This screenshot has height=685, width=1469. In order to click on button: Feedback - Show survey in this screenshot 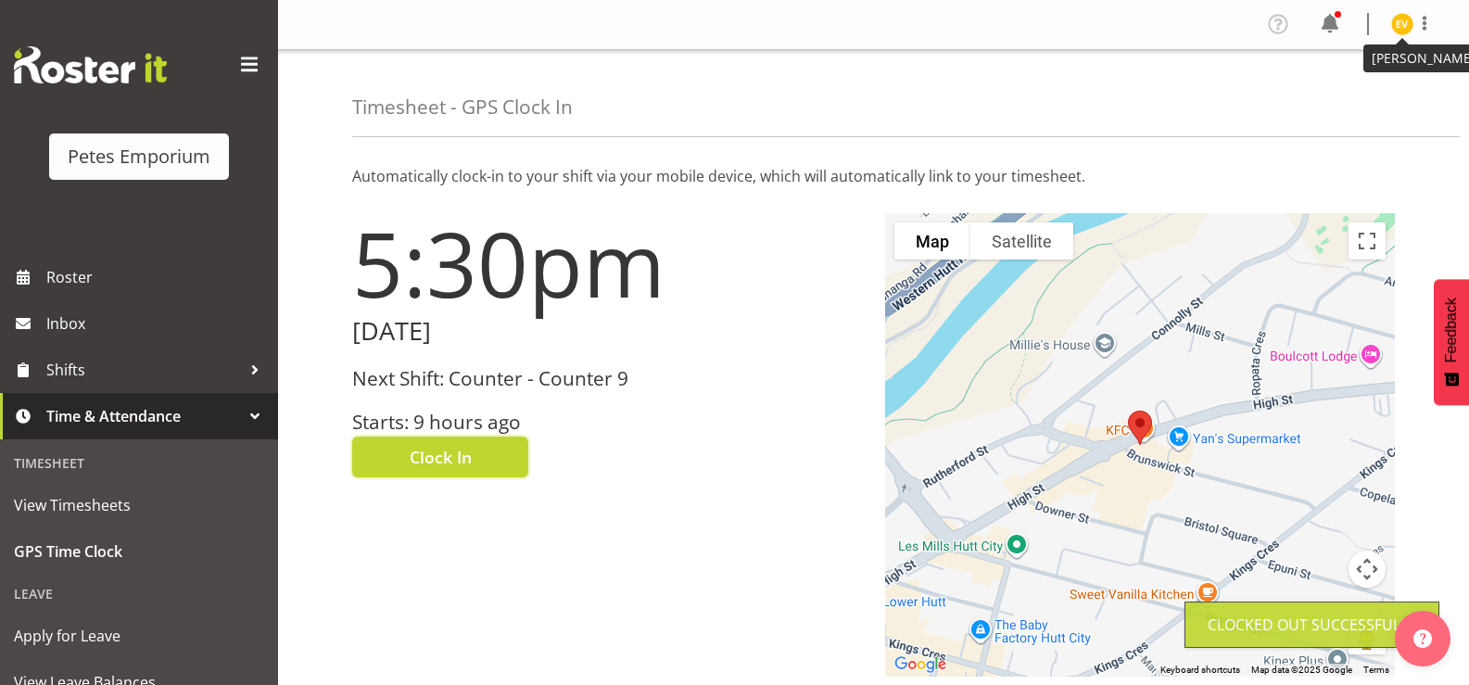, I will do `click(1451, 342)`.